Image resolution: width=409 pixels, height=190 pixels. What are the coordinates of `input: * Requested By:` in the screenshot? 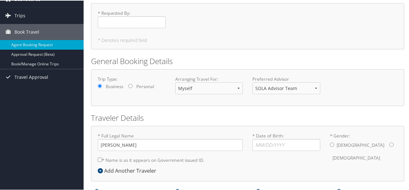 It's located at (131, 22).